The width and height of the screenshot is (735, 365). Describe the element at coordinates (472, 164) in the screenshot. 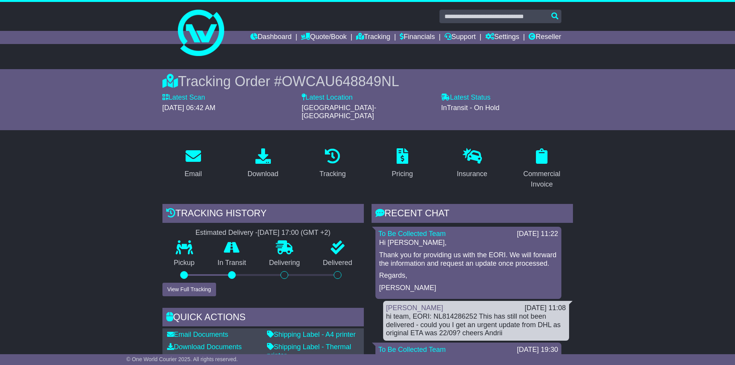

I see `a: Insurance` at that location.